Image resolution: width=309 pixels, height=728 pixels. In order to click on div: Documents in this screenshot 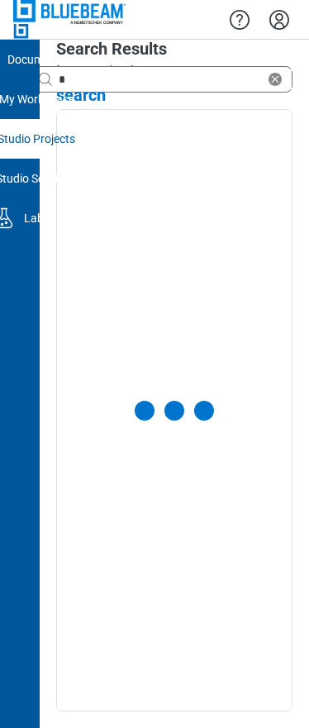, I will do `click(36, 59)`.